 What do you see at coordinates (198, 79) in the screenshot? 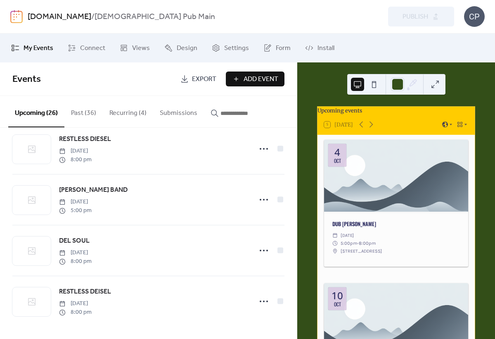
I see `a: Export` at bounding box center [198, 79].